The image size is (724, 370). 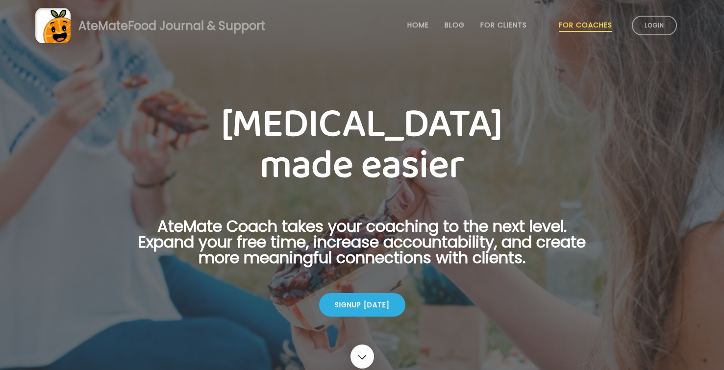 I want to click on a: For Coaches, so click(x=585, y=25).